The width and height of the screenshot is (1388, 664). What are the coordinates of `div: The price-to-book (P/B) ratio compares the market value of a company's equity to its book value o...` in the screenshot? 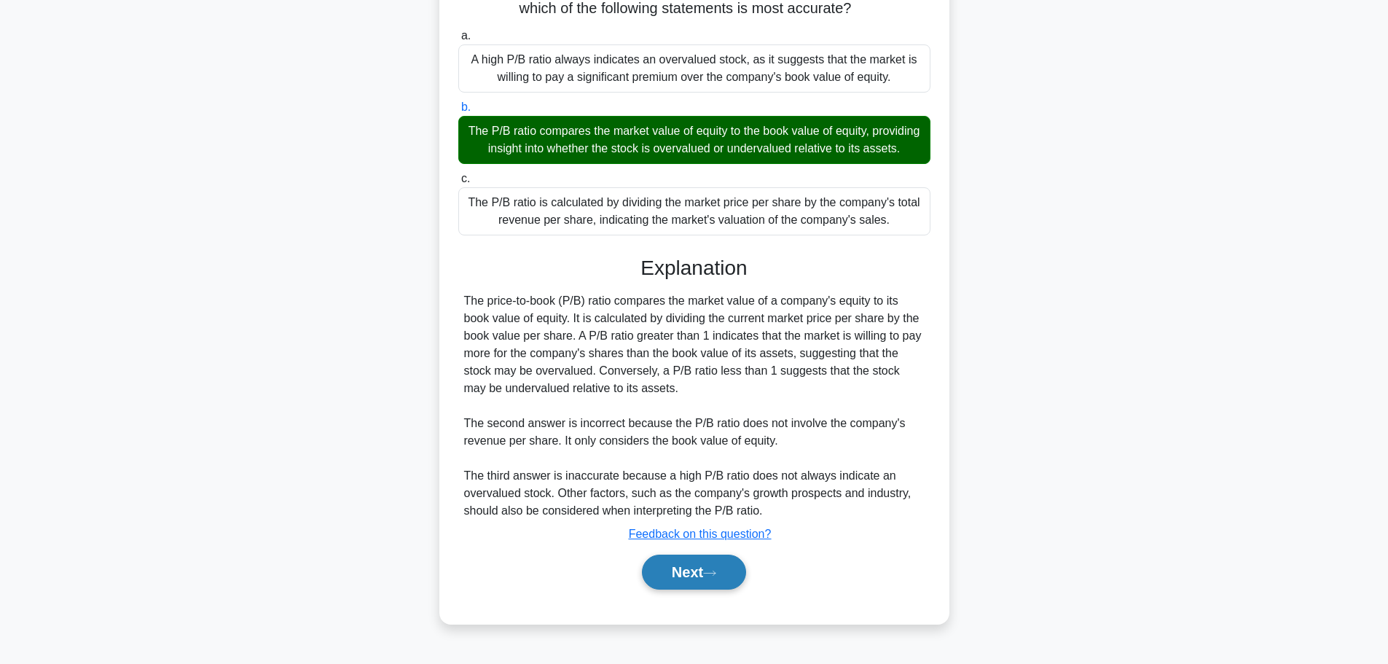 It's located at (694, 406).